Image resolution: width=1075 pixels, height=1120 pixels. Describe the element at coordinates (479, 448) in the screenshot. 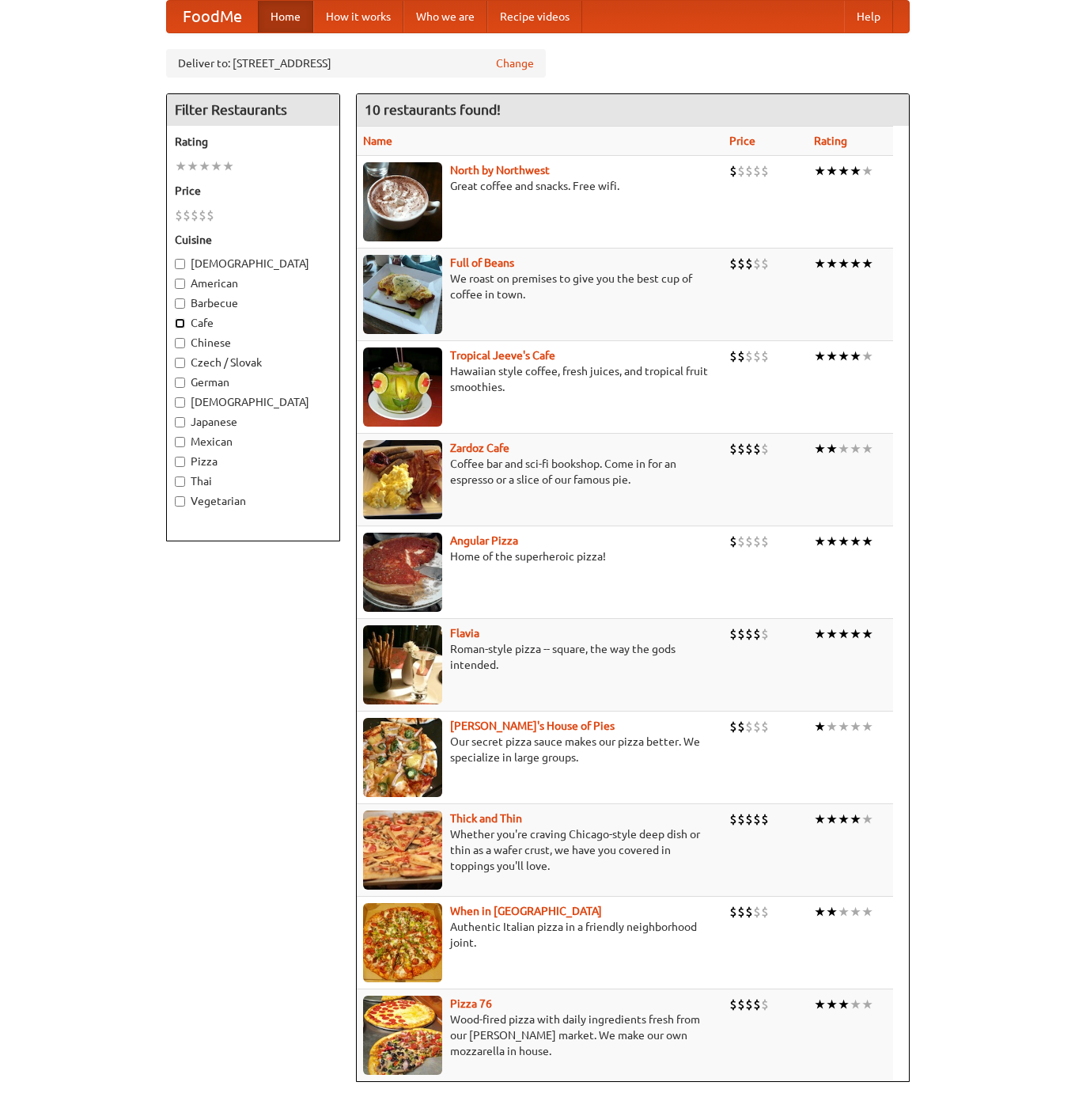

I see `b: Zardoz Cafe` at that location.